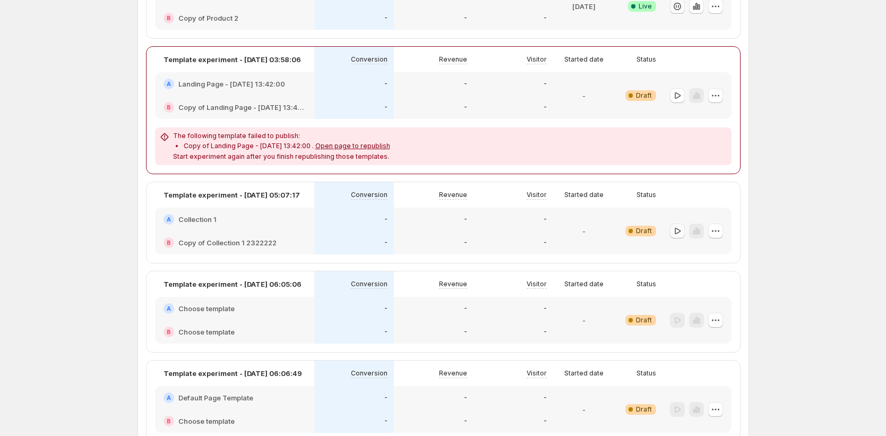  Describe the element at coordinates (227, 243) in the screenshot. I see `h2: Copy of Collection 1 2322222` at that location.